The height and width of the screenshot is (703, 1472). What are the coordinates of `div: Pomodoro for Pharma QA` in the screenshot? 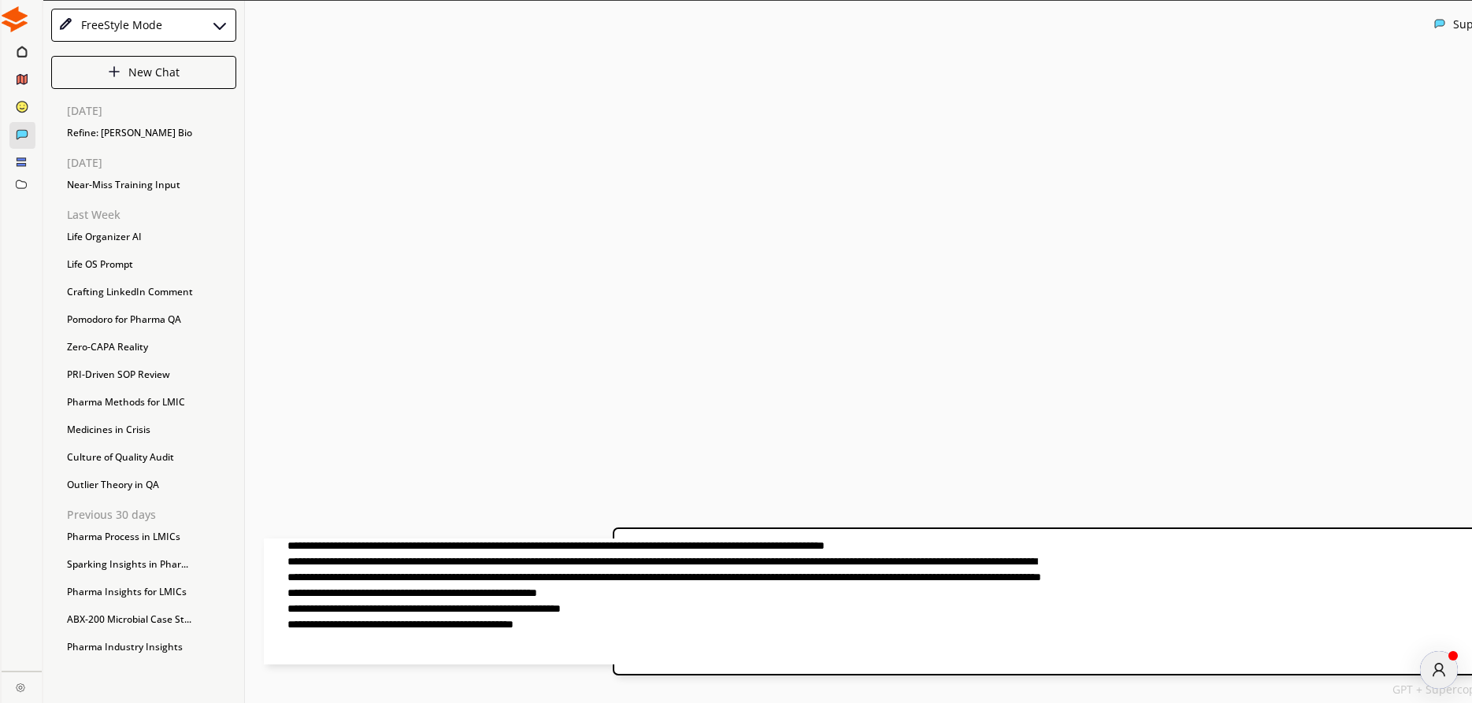 It's located at (151, 320).